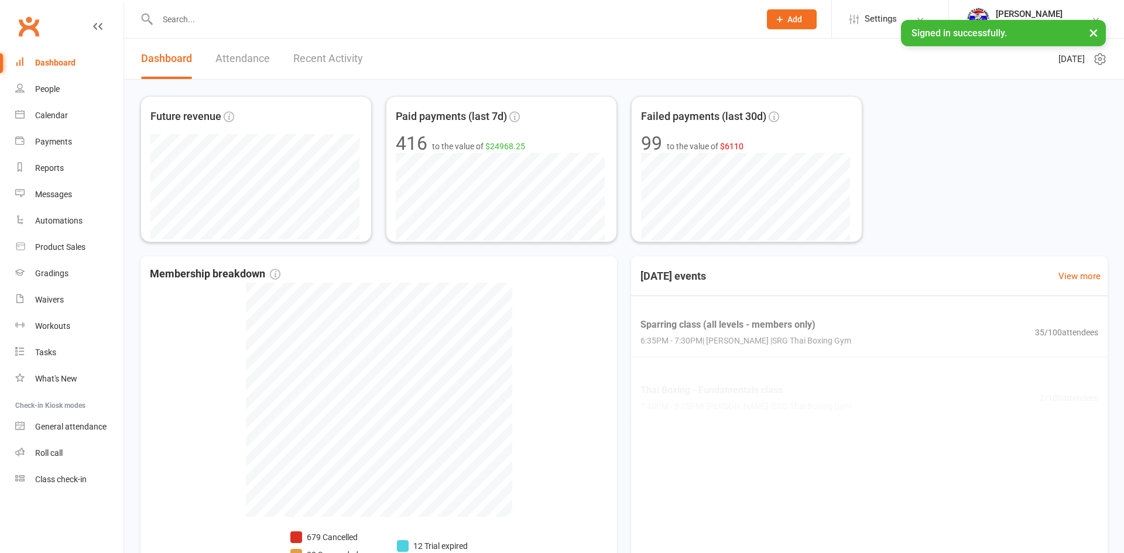  Describe the element at coordinates (52, 115) in the screenshot. I see `div: Calendar` at that location.